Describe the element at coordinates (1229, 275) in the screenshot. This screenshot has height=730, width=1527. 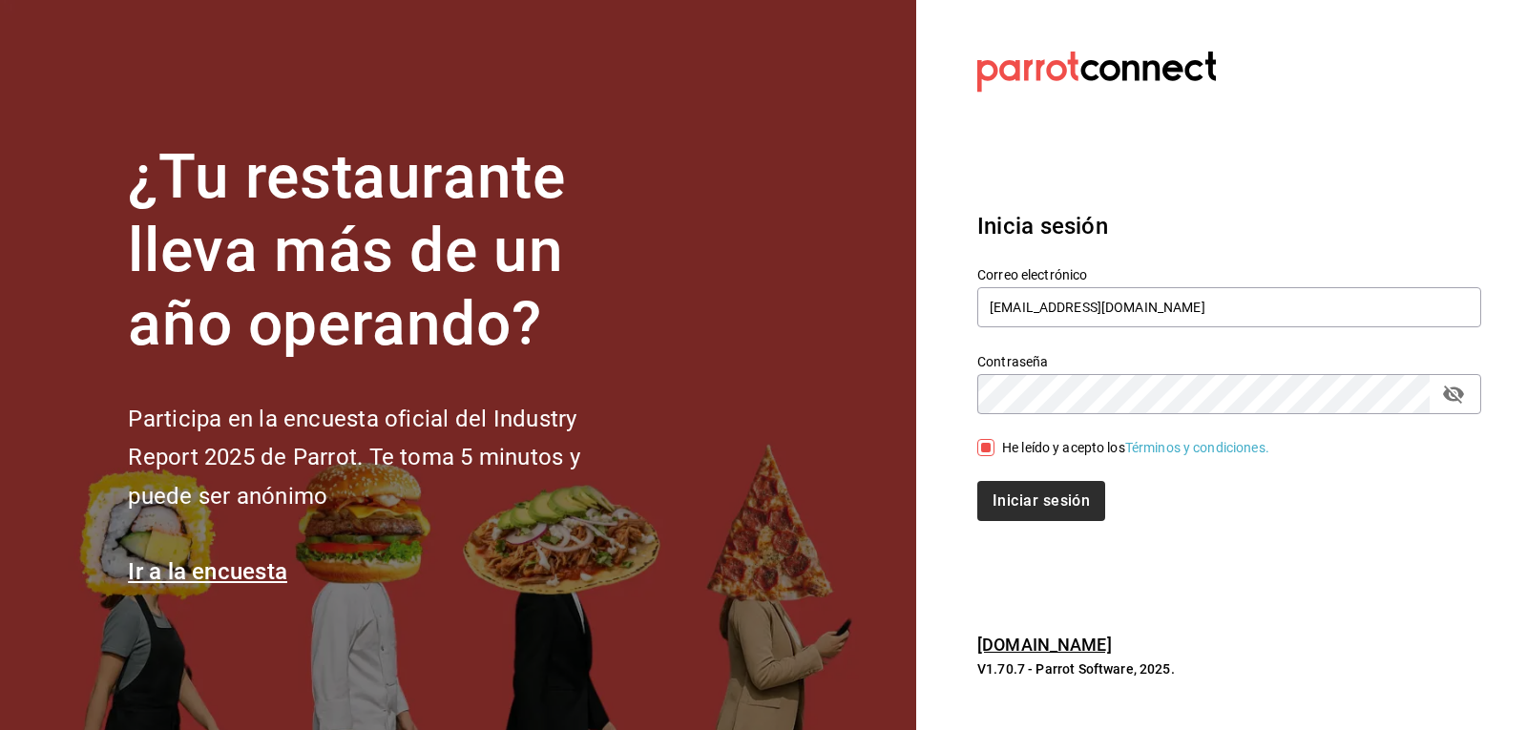
I see `label: Correo electrónico` at that location.